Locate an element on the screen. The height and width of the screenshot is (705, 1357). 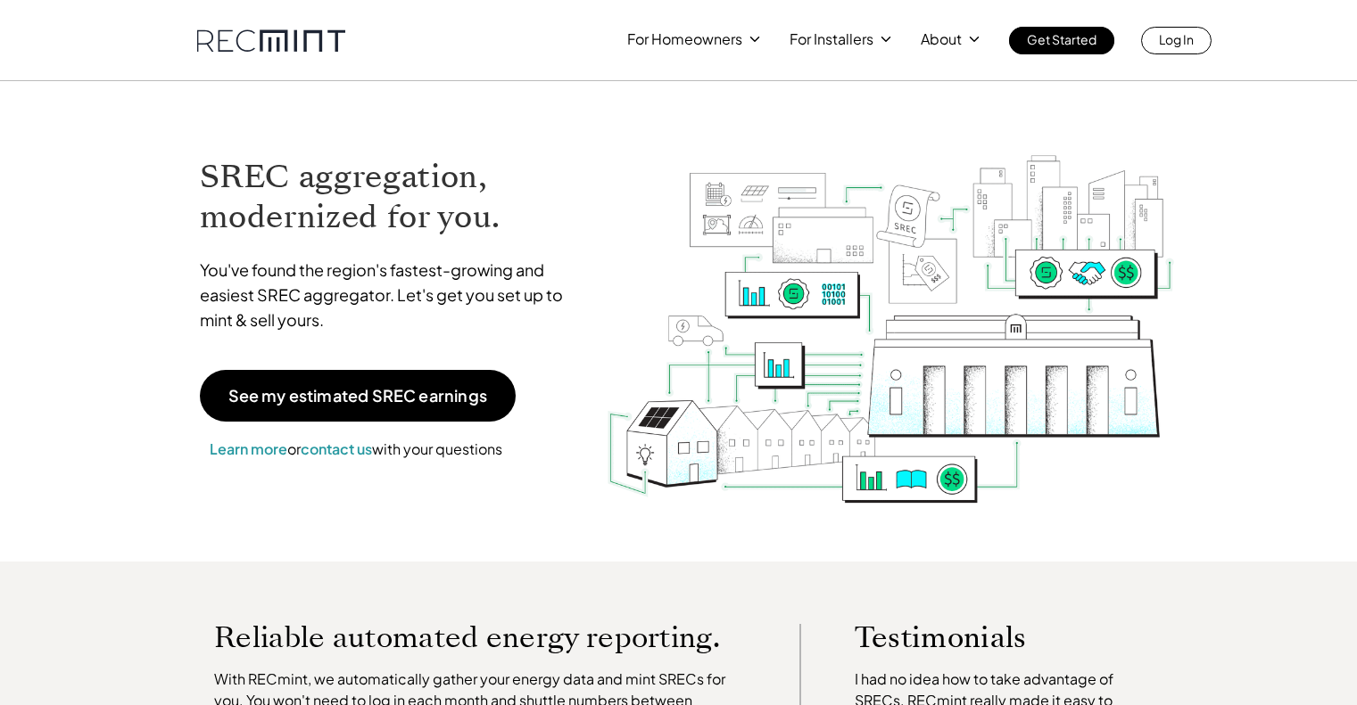
p: See my estimated SREC earnings is located at coordinates (358, 396).